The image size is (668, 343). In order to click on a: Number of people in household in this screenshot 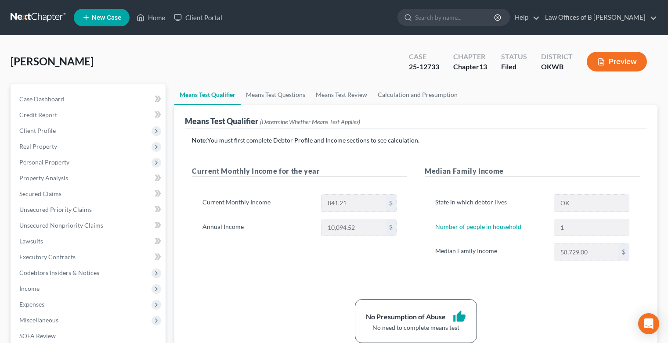, I will do `click(478, 227)`.